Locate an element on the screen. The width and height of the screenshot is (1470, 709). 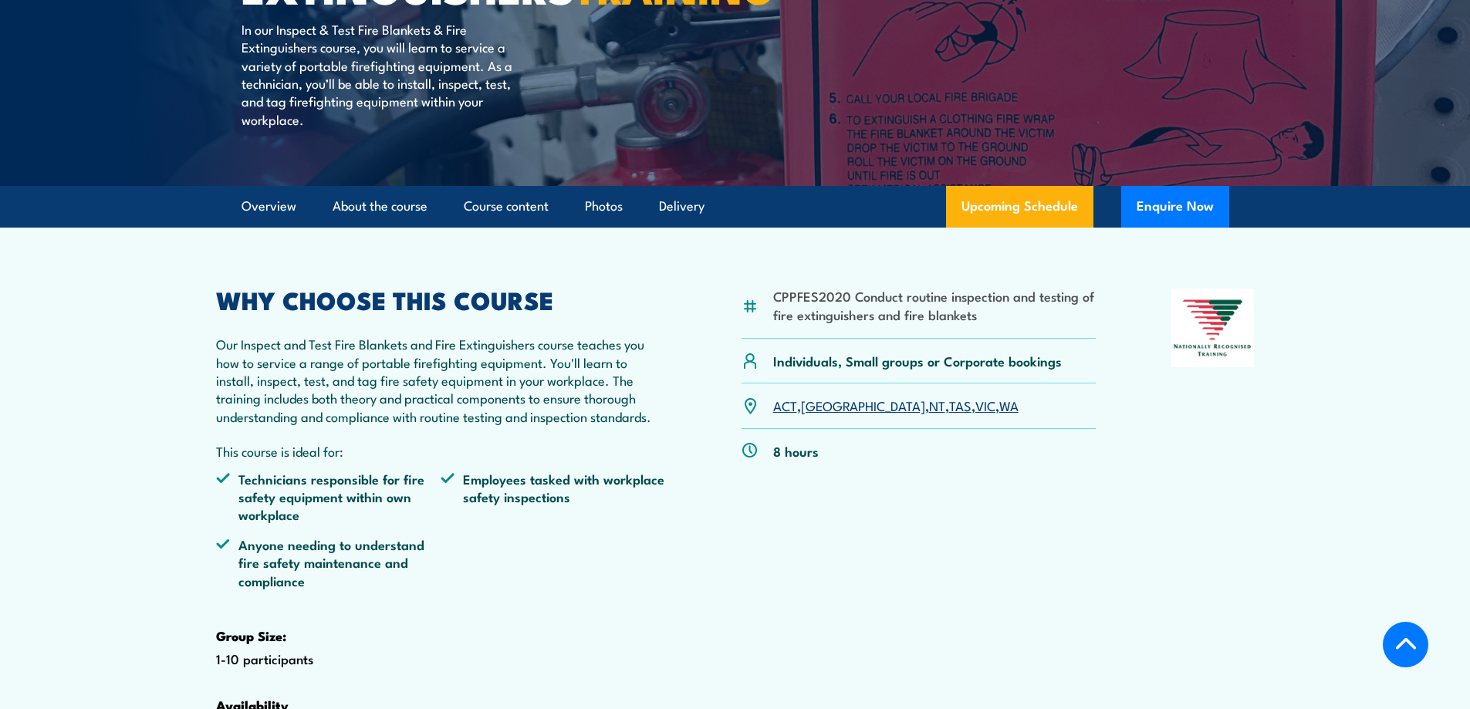
li: CPPFES2020 Conduct routine inspection and testing of fire extinguishers and fire blankets is located at coordinates (935, 305).